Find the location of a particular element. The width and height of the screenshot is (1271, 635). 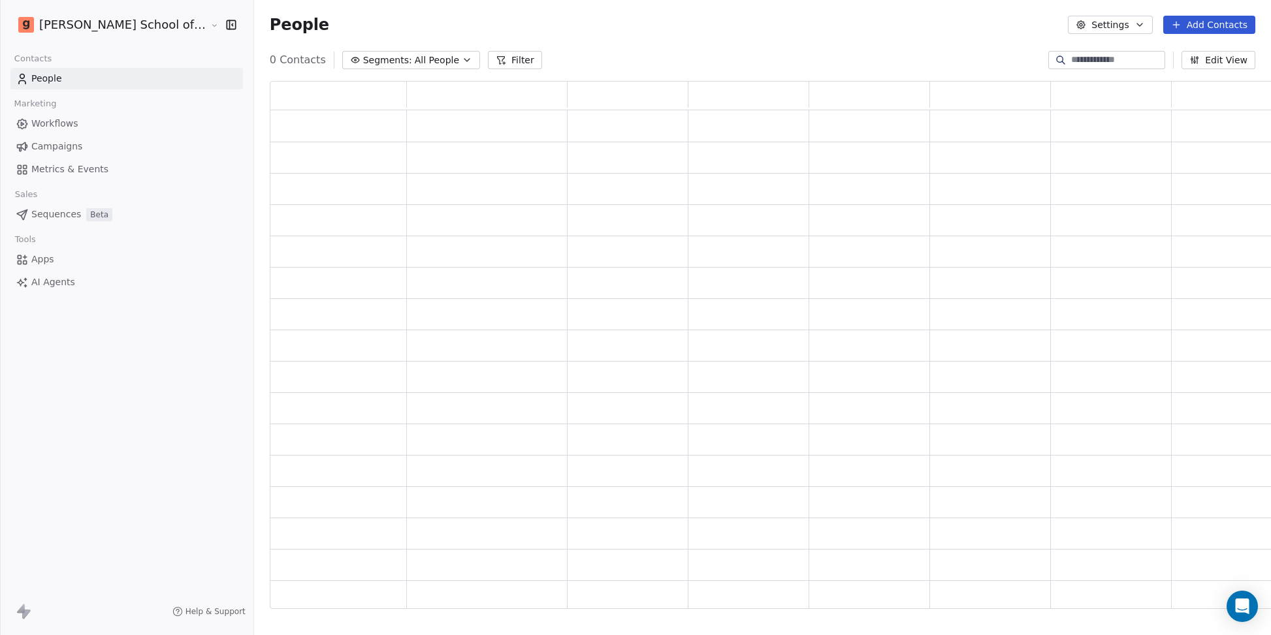

span: Metrics & Events is located at coordinates (70, 169).